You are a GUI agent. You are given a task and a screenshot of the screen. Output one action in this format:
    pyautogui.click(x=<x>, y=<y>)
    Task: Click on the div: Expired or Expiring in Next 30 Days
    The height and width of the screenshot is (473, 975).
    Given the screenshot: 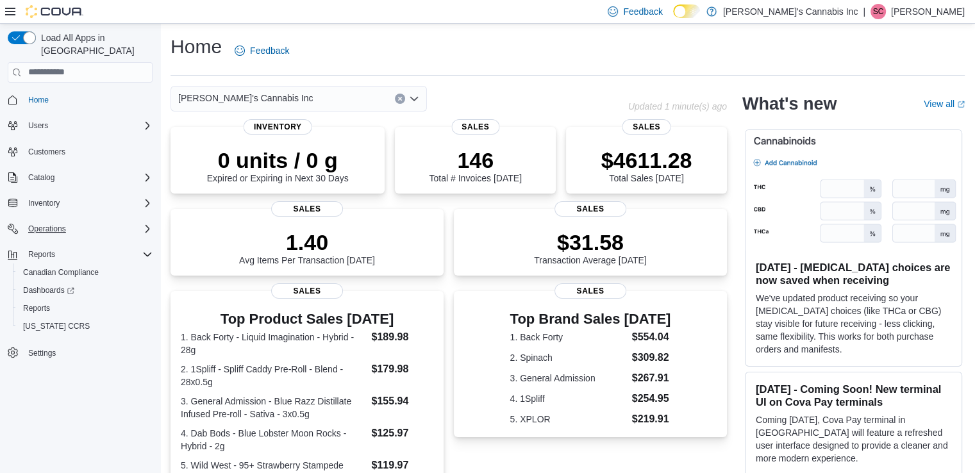 What is the action you would take?
    pyautogui.click(x=278, y=165)
    